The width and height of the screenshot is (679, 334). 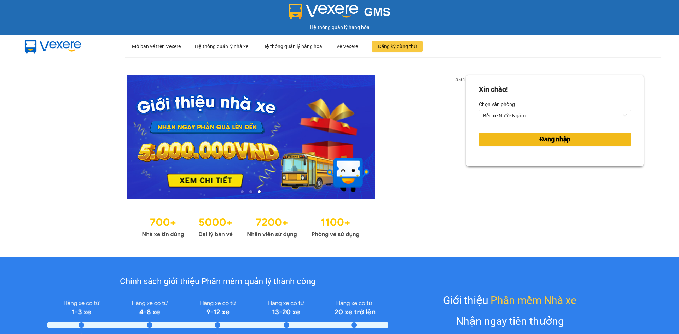 What do you see at coordinates (40, 137) in the screenshot?
I see `button: previous slide / item` at bounding box center [40, 137].